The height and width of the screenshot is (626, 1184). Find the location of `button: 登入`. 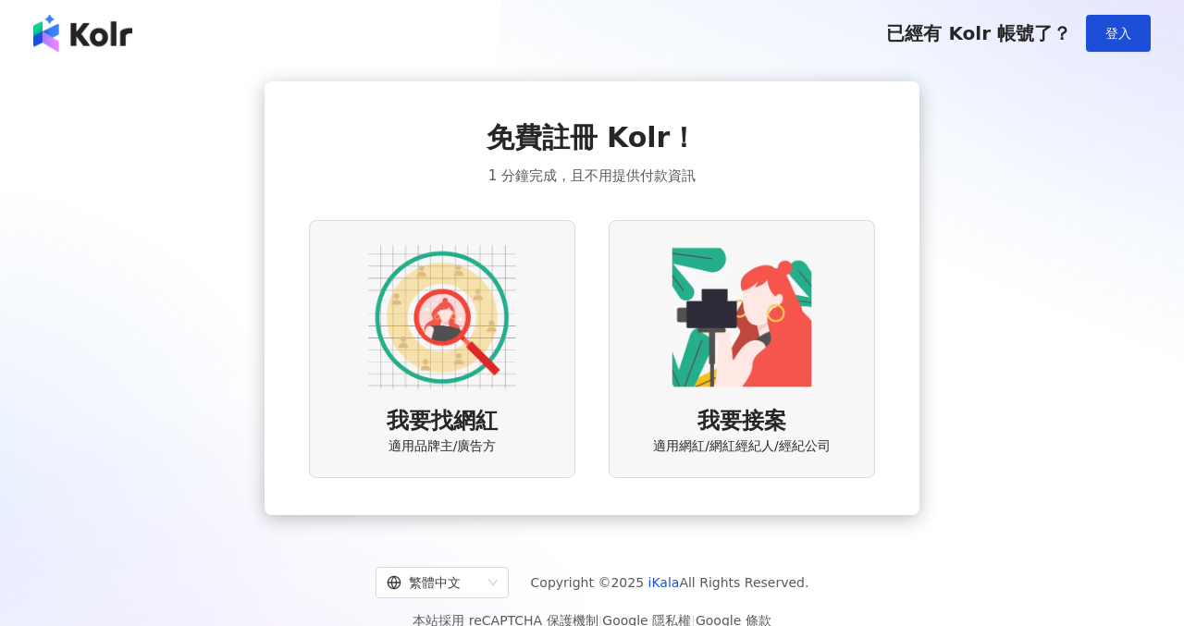

button: 登入 is located at coordinates (1118, 33).